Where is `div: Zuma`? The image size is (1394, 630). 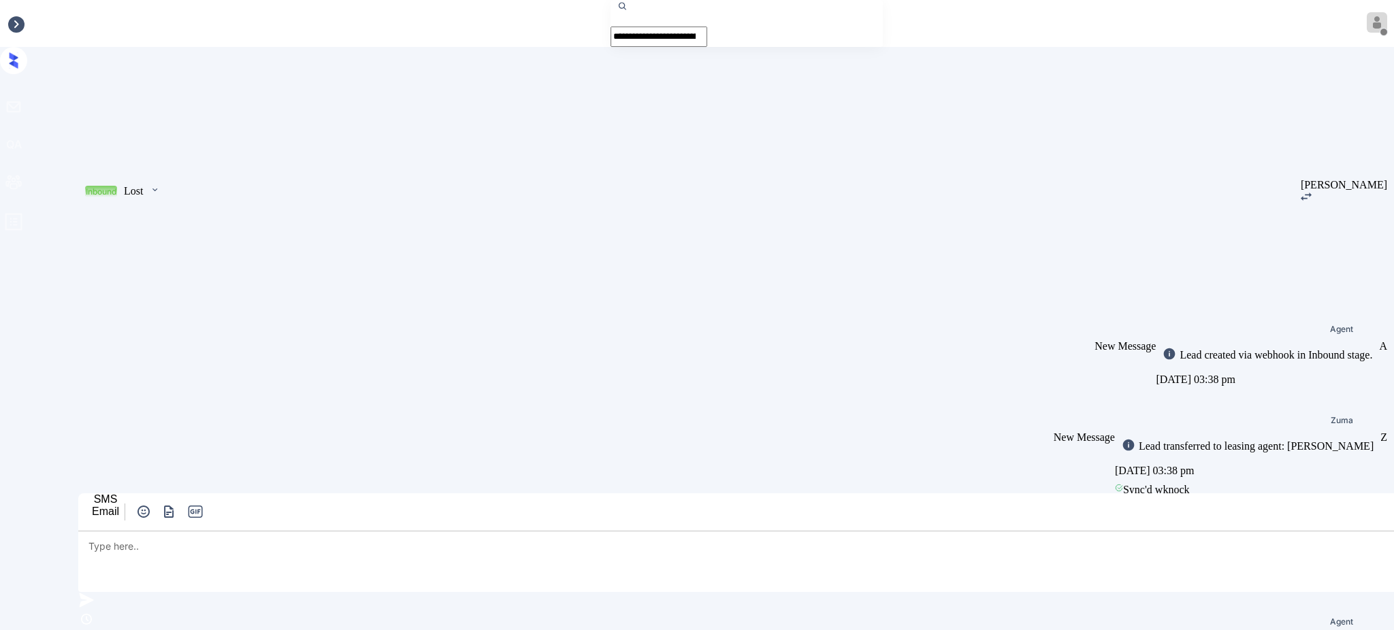
div: Zuma is located at coordinates (1341, 421).